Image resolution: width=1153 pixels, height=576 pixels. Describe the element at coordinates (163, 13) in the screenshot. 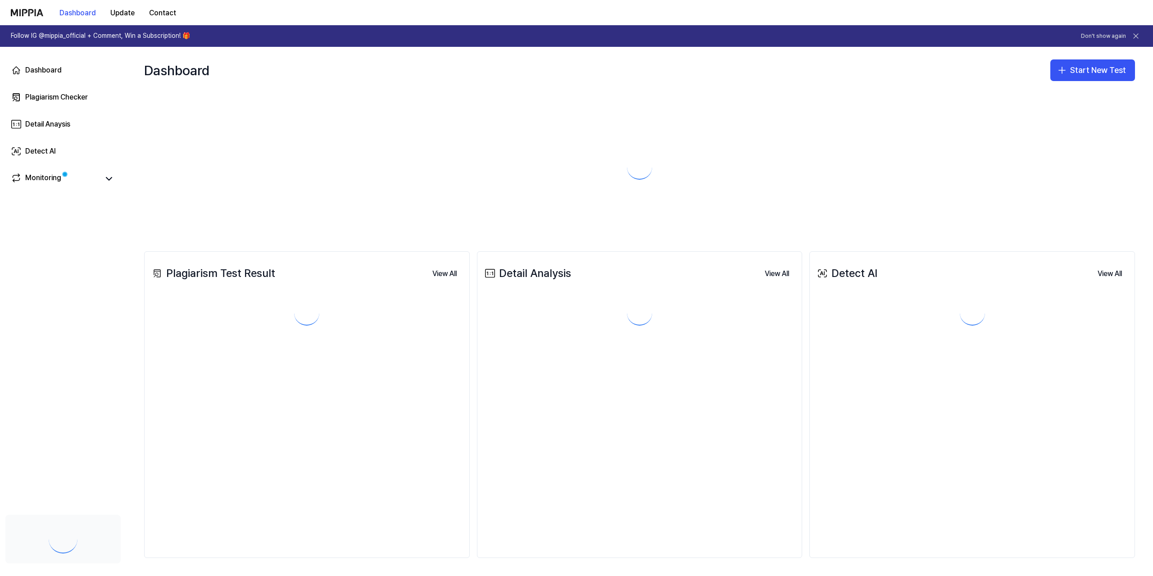

I see `a: Contact` at that location.